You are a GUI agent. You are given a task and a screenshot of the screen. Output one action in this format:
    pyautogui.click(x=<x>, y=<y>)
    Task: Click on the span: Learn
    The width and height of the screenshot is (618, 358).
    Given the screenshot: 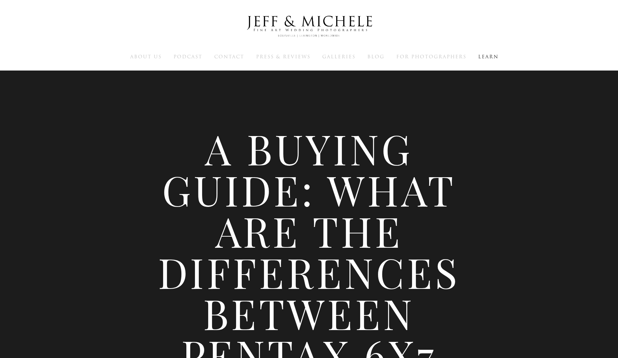 What is the action you would take?
    pyautogui.click(x=488, y=57)
    